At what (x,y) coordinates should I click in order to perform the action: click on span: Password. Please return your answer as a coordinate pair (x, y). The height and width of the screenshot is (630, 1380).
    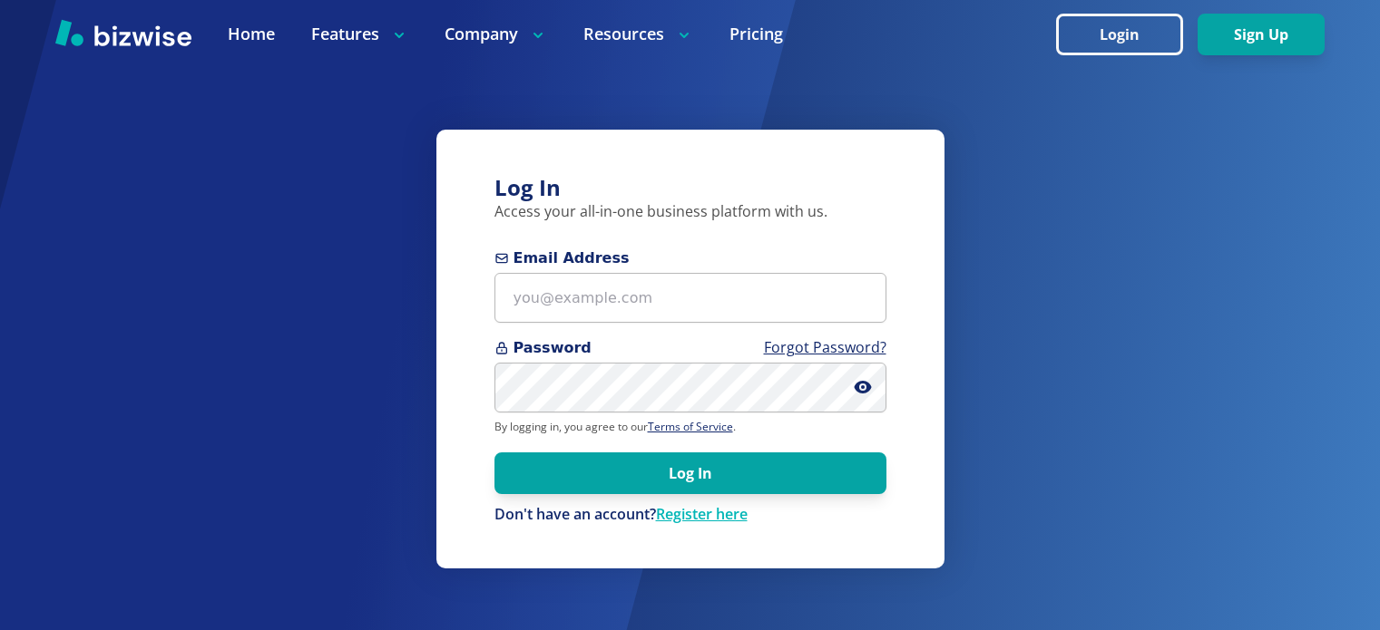
    Looking at the image, I should click on (690, 348).